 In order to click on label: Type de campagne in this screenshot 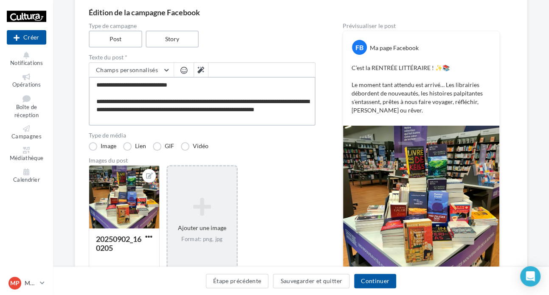, I will do `click(202, 26)`.